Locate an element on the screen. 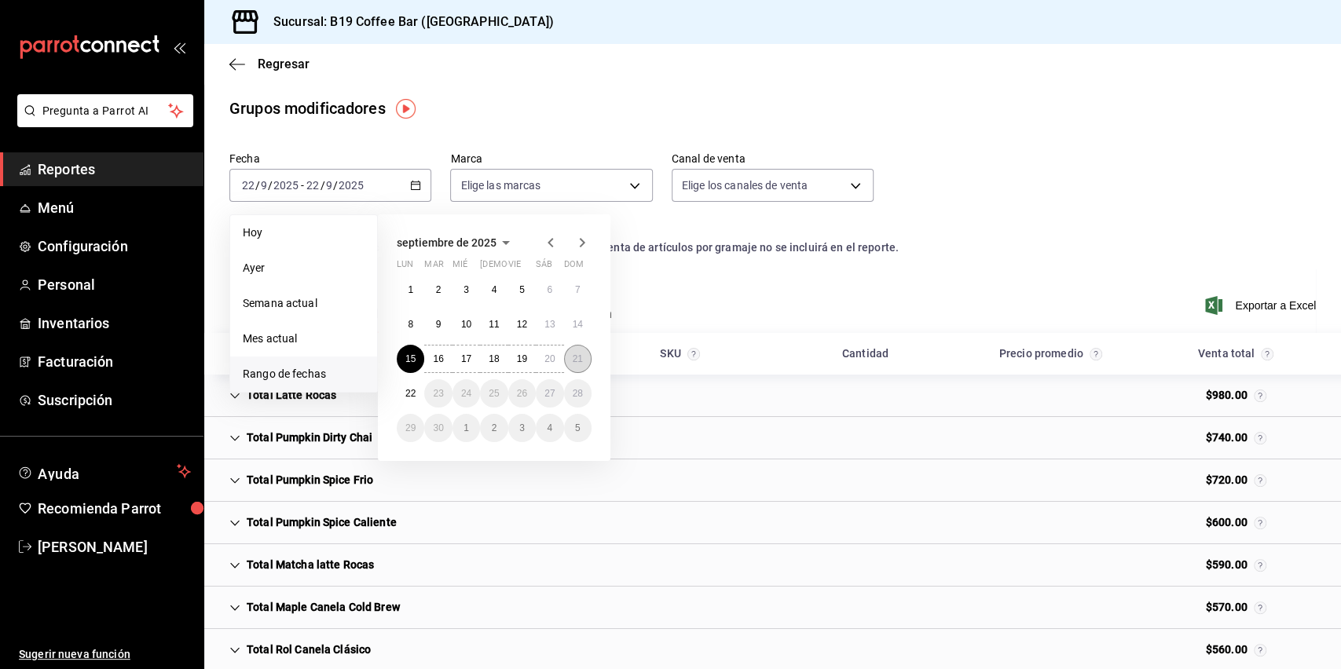 The image size is (1341, 669). button: 20 de septiembre de 2025 is located at coordinates (549, 359).